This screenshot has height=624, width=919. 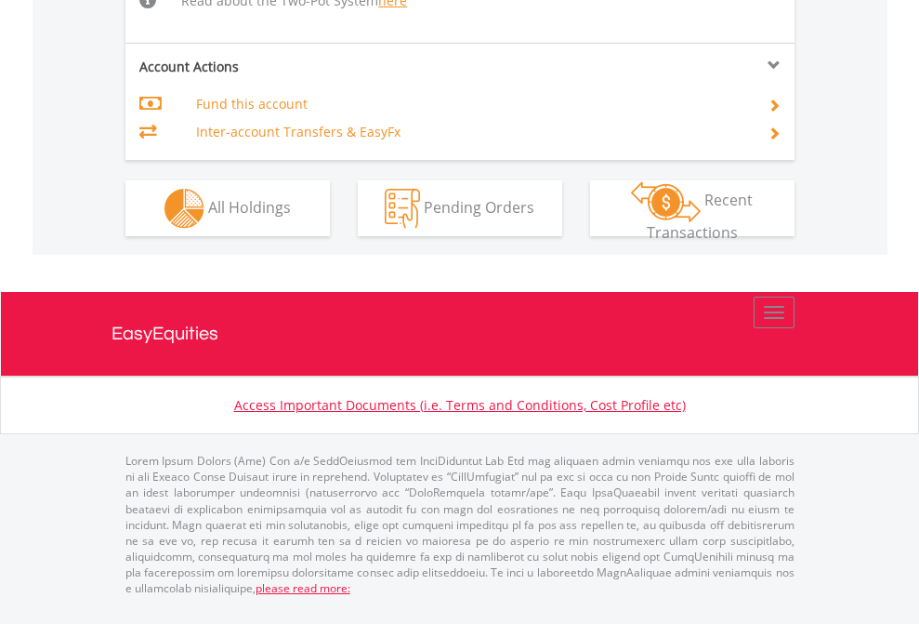 What do you see at coordinates (479, 206) in the screenshot?
I see `span: Pending Orders` at bounding box center [479, 206].